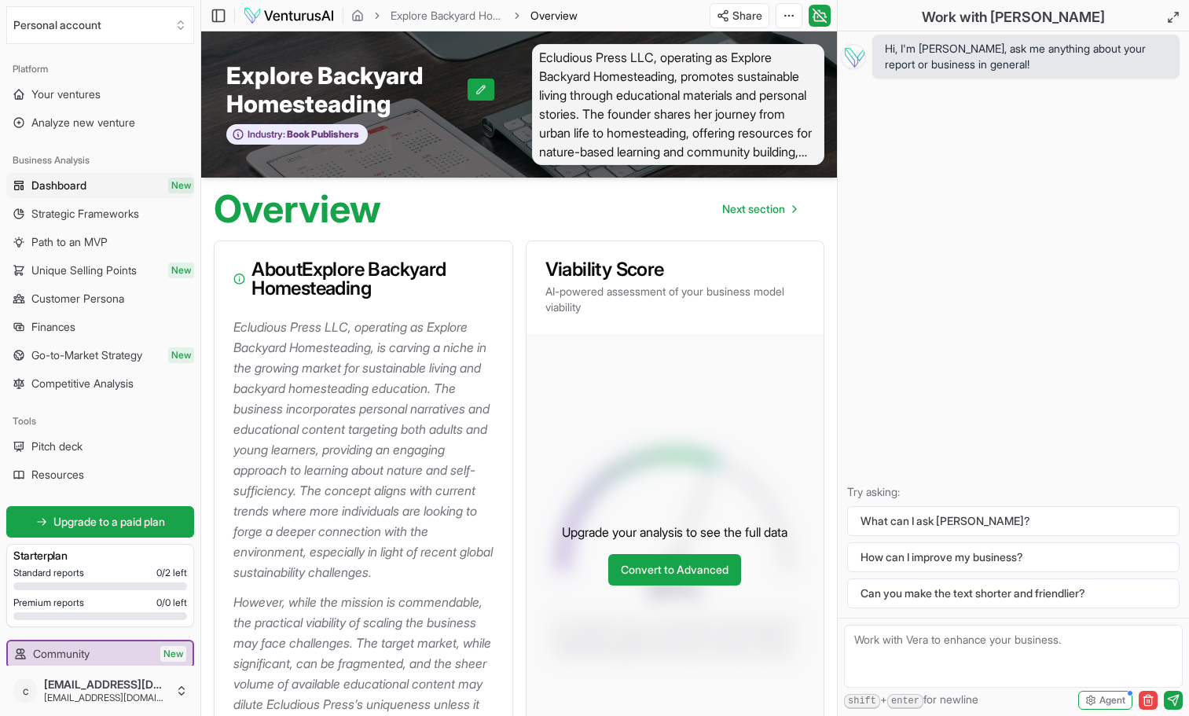 The image size is (1189, 716). I want to click on h3: About Explore Backyard Homesteading, so click(363, 279).